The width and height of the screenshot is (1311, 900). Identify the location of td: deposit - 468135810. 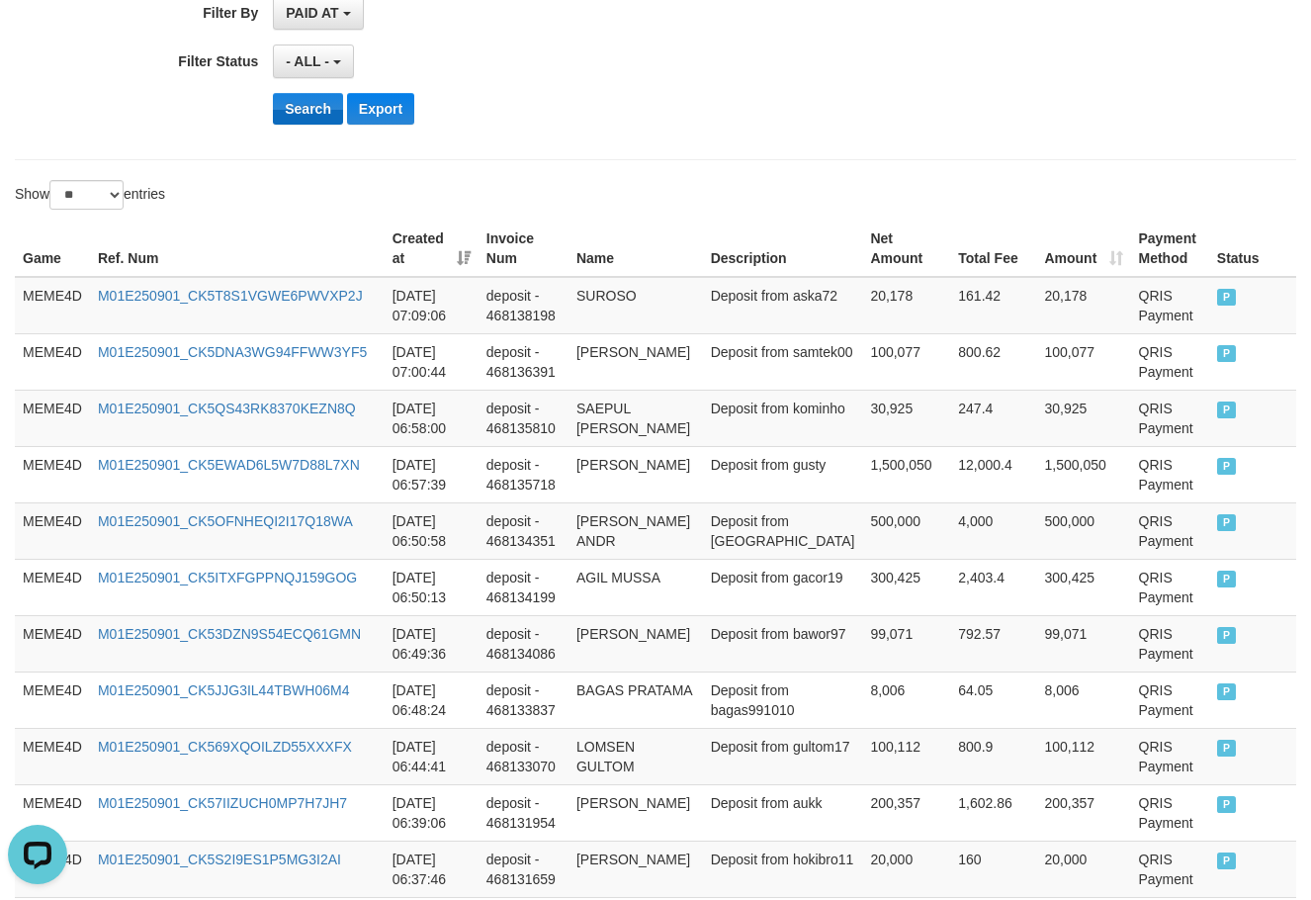
(523, 417).